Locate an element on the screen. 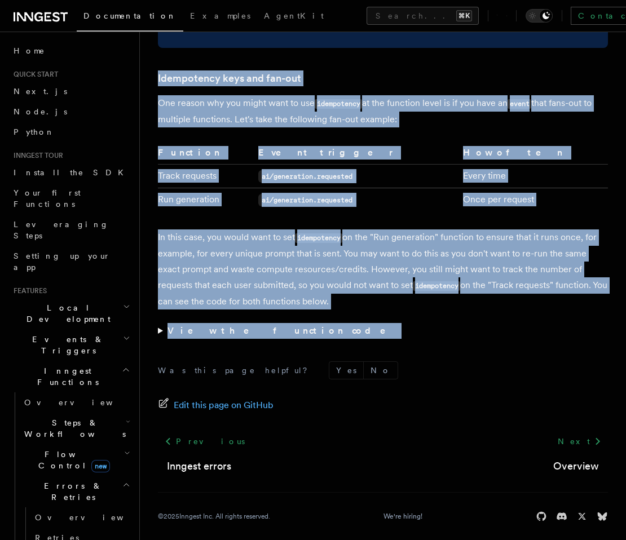 Image resolution: width=626 pixels, height=540 pixels. button: Inngest Functions is located at coordinates (70, 377).